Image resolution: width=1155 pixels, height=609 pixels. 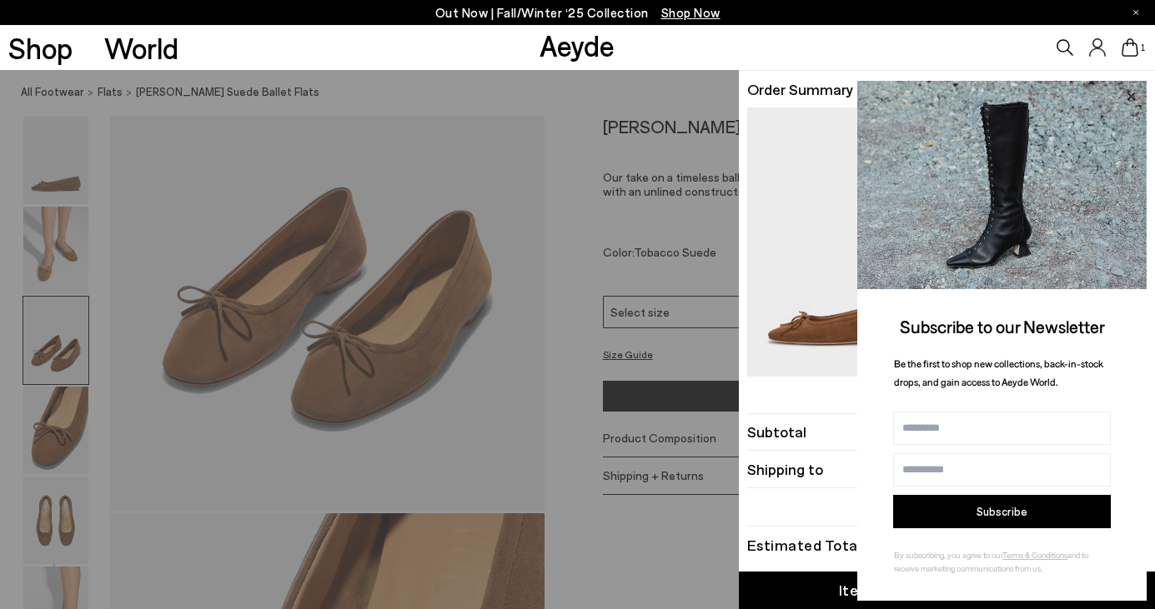 I want to click on a: 1, so click(x=1130, y=48).